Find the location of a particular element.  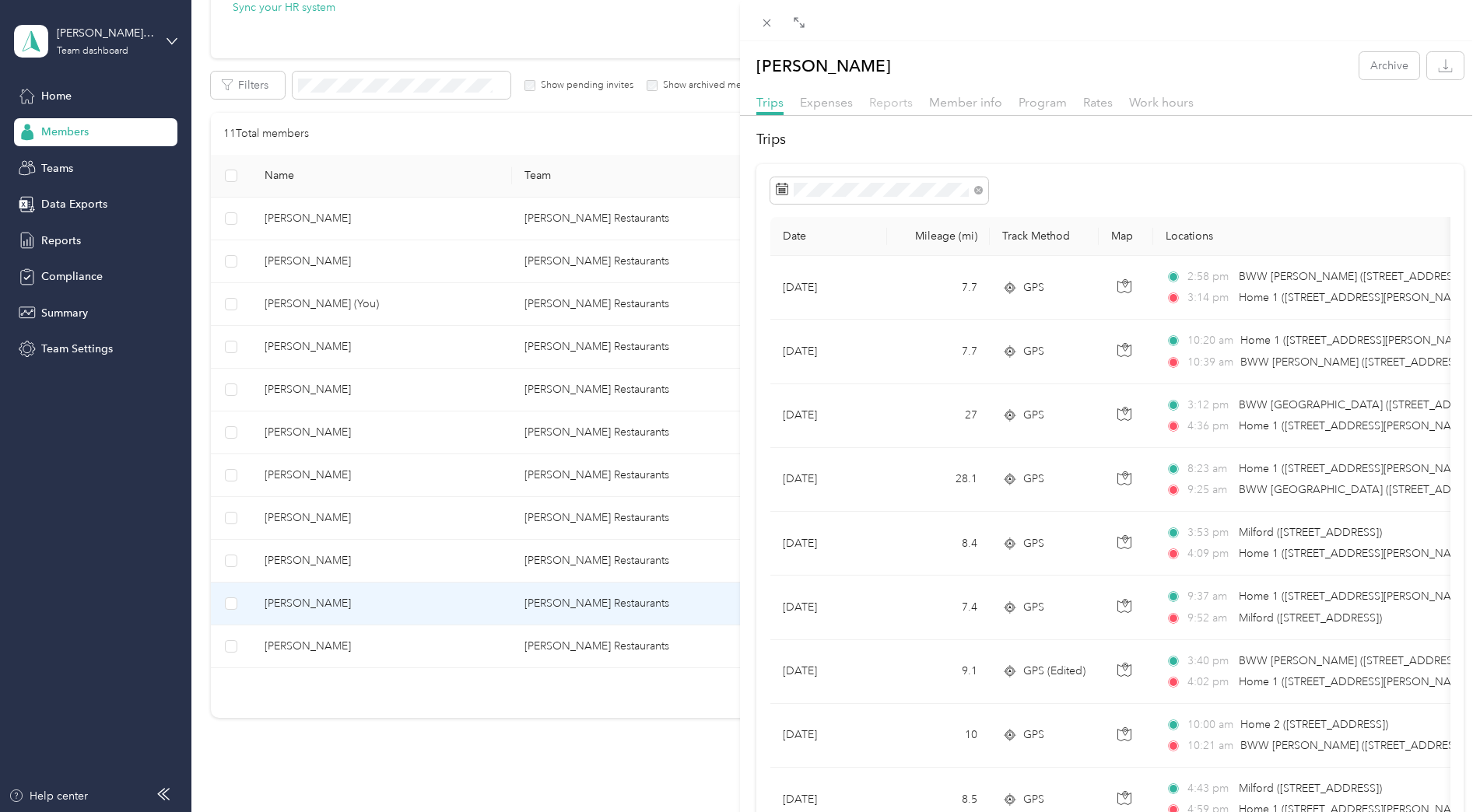

span: 2:58 pm is located at coordinates (1210, 277).